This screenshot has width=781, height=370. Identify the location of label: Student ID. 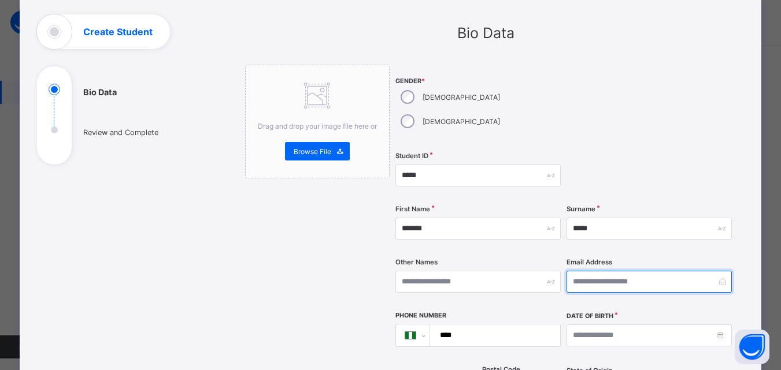
(411, 156).